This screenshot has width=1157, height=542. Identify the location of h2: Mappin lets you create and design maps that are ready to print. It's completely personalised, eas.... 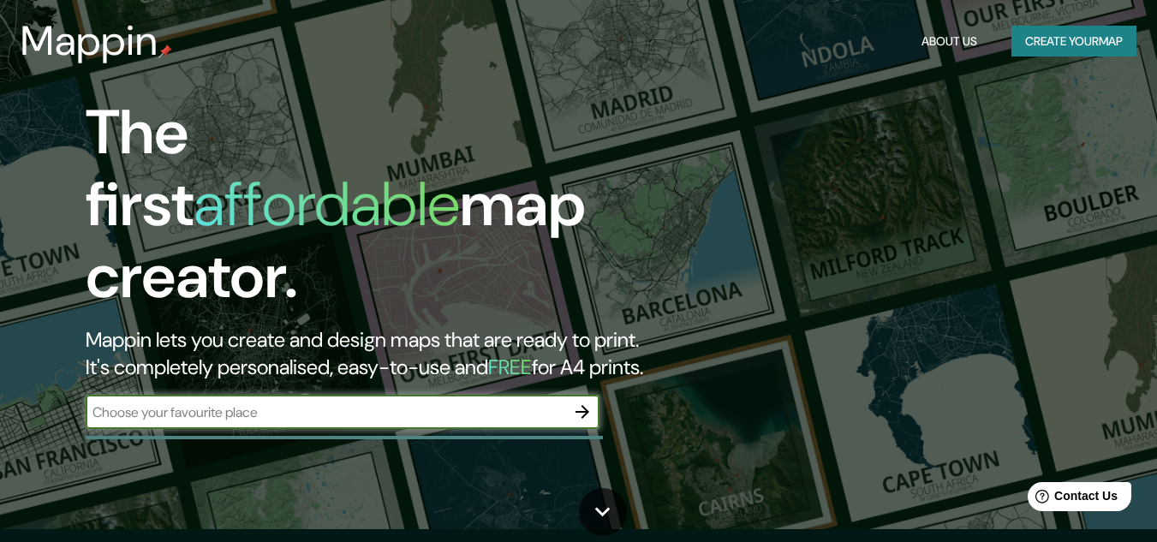
(375, 354).